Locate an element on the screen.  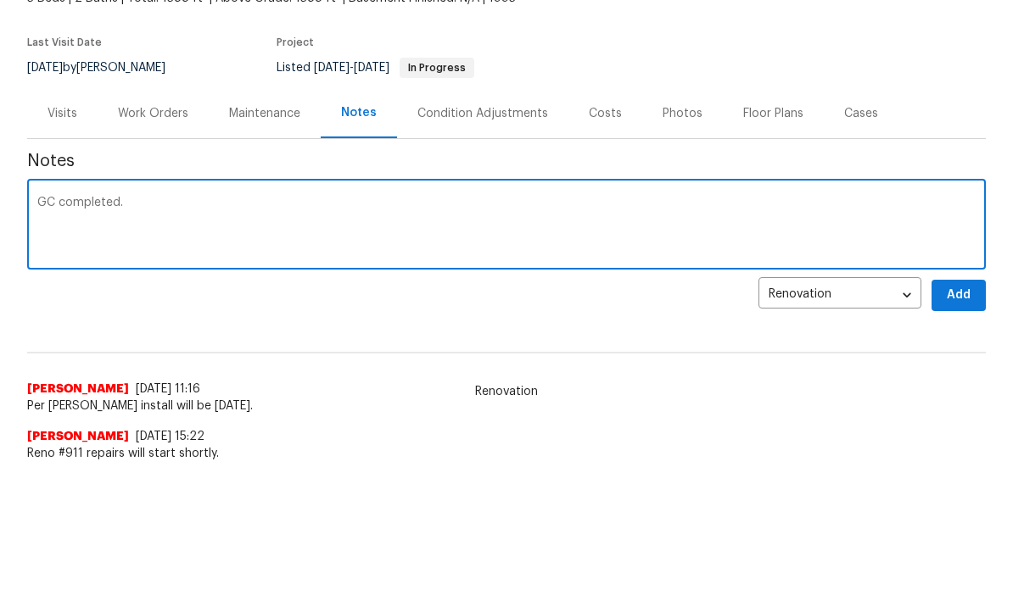
div: Condition Adjustments is located at coordinates (483, 114).